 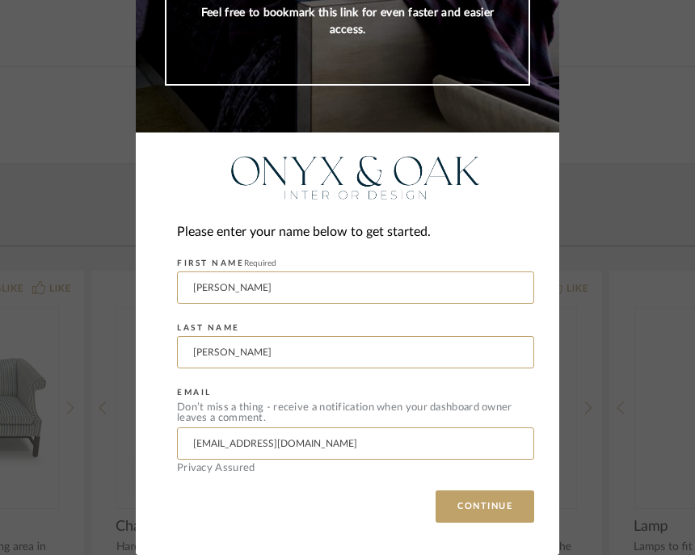 I want to click on button: CONTINUE, so click(x=485, y=506).